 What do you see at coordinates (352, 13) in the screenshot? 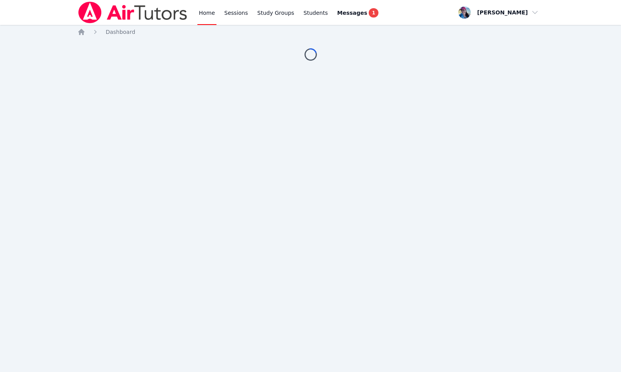
I see `span: Messages` at bounding box center [352, 13].